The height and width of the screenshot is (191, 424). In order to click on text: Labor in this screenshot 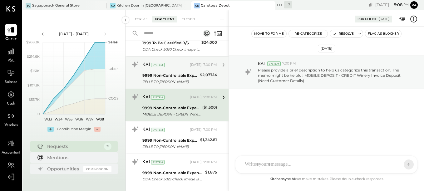, I will do `click(113, 69)`.